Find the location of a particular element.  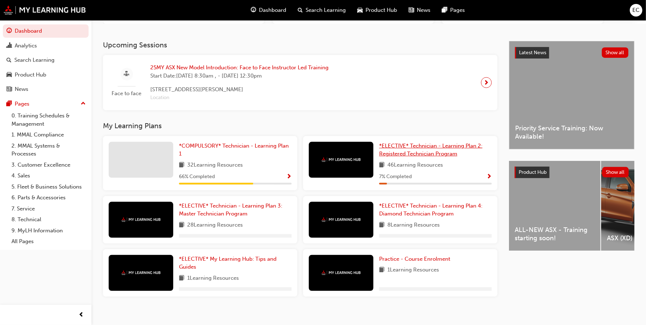

span: 25MY ASX New Model Introduction: Face to Face Instructor Led Training is located at coordinates (239, 67).